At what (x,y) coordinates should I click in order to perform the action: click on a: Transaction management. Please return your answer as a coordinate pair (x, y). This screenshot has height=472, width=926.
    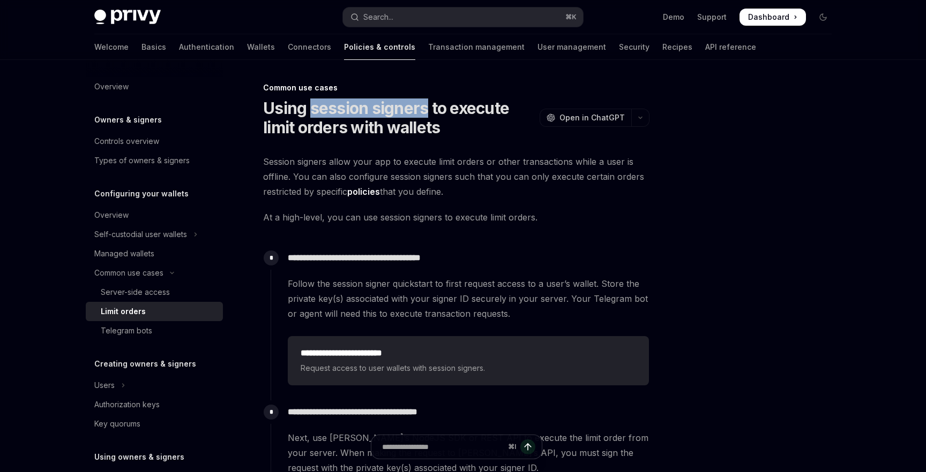
    Looking at the image, I should click on (476, 47).